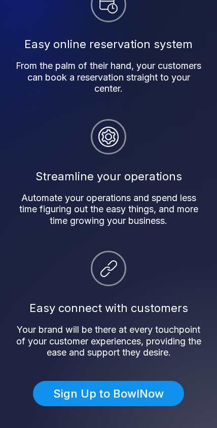 Image resolution: width=217 pixels, height=428 pixels. Describe the element at coordinates (108, 341) in the screenshot. I see `p: Your brand will be there at every touchpoint of your customer experiences, providing the ease and...` at that location.